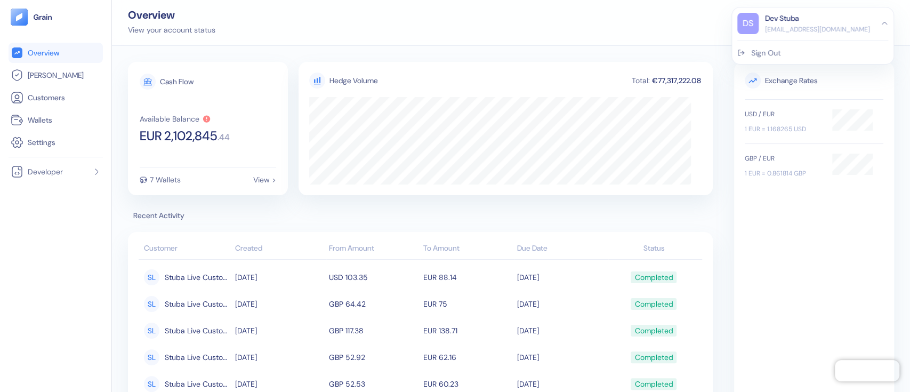 This screenshot has height=392, width=910. I want to click on div: GBP / EUR, so click(783, 158).